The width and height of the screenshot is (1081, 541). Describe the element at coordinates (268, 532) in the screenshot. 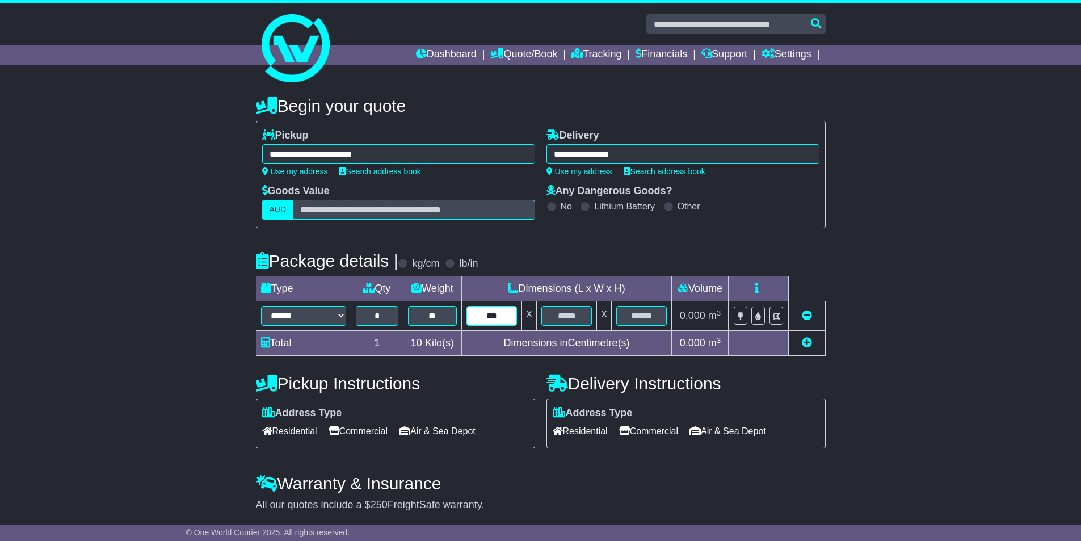

I see `span: © One World Courier 2025. All rights reserved.` at that location.